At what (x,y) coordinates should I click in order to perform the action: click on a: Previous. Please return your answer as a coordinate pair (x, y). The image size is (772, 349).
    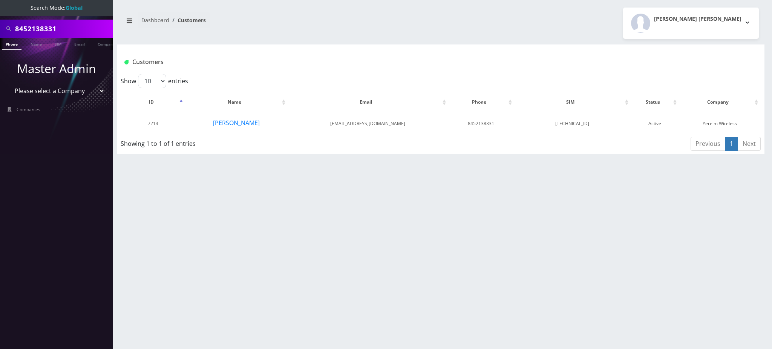
    Looking at the image, I should click on (708, 144).